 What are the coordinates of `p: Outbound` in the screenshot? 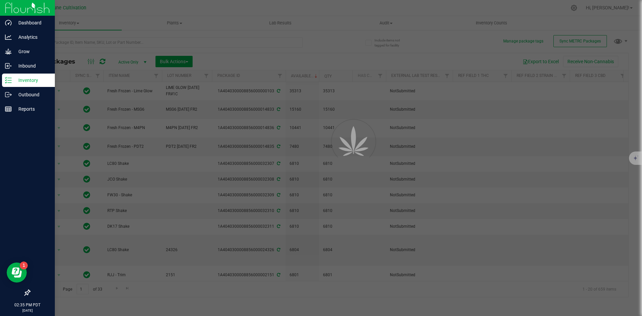 It's located at (32, 95).